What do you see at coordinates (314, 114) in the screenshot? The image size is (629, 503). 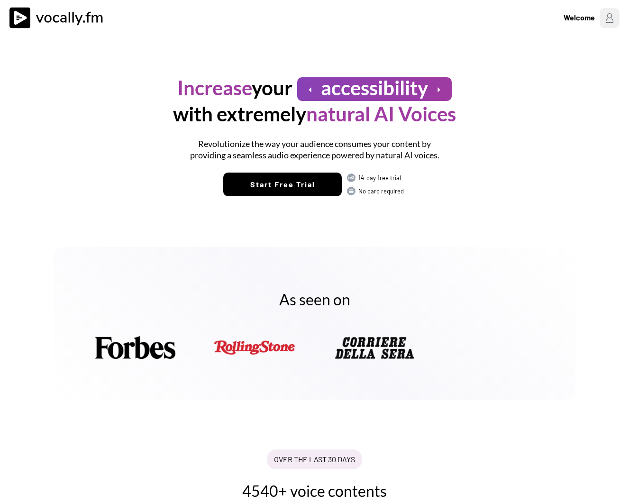 I see `h1: with extremely` at bounding box center [314, 114].